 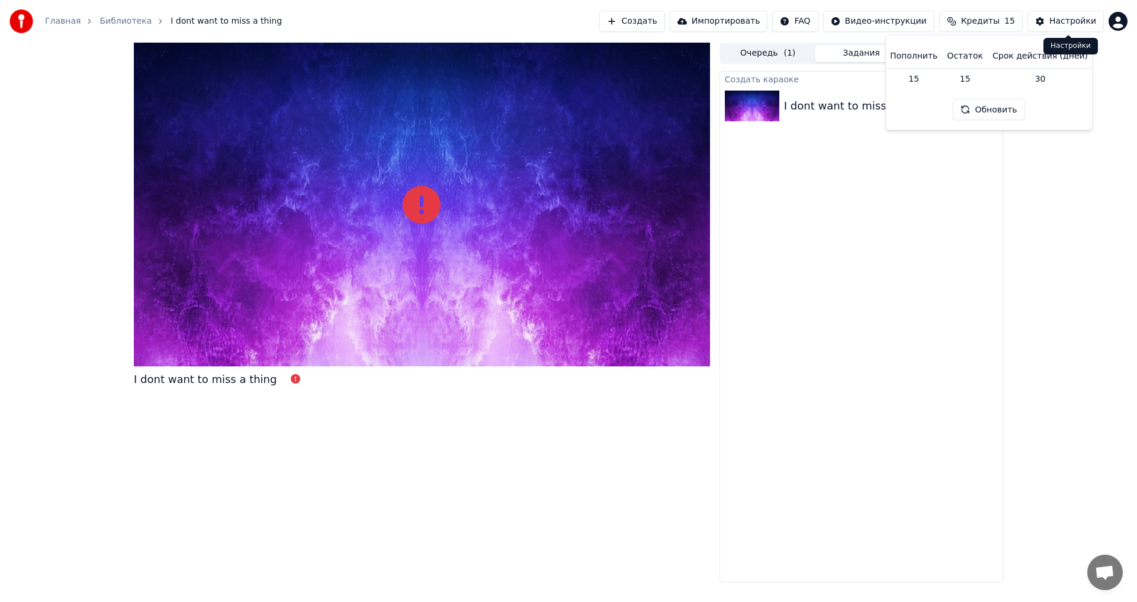 What do you see at coordinates (226, 21) in the screenshot?
I see `span: I dont want to miss a thing` at bounding box center [226, 21].